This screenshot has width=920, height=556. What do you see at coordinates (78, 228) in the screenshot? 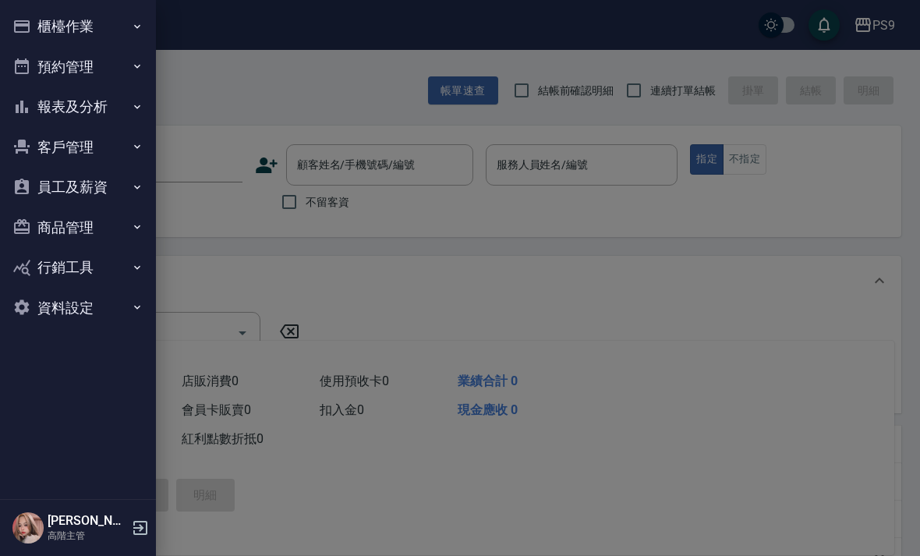
I see `button: 商品管理` at bounding box center [78, 228].